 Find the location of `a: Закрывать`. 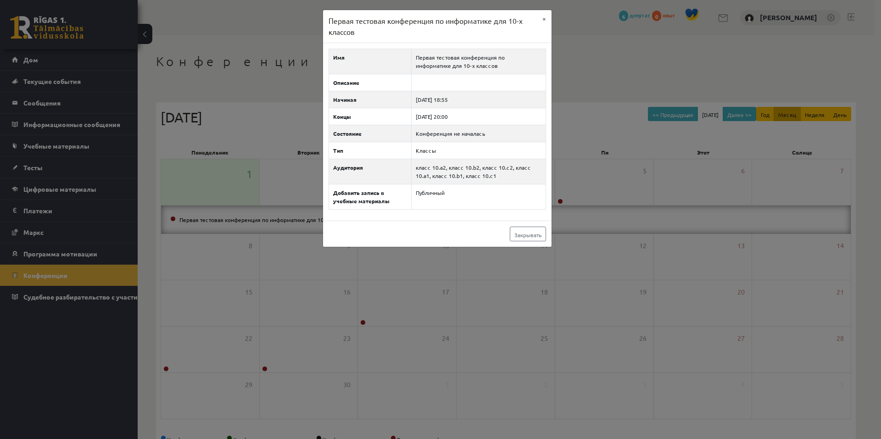

a: Закрывать is located at coordinates (528, 234).